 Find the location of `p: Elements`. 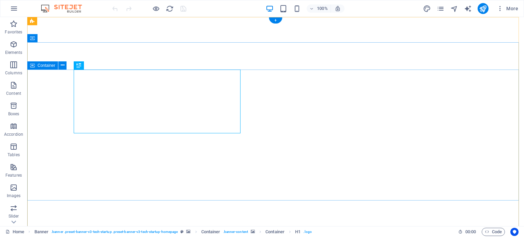

p: Elements is located at coordinates (14, 53).